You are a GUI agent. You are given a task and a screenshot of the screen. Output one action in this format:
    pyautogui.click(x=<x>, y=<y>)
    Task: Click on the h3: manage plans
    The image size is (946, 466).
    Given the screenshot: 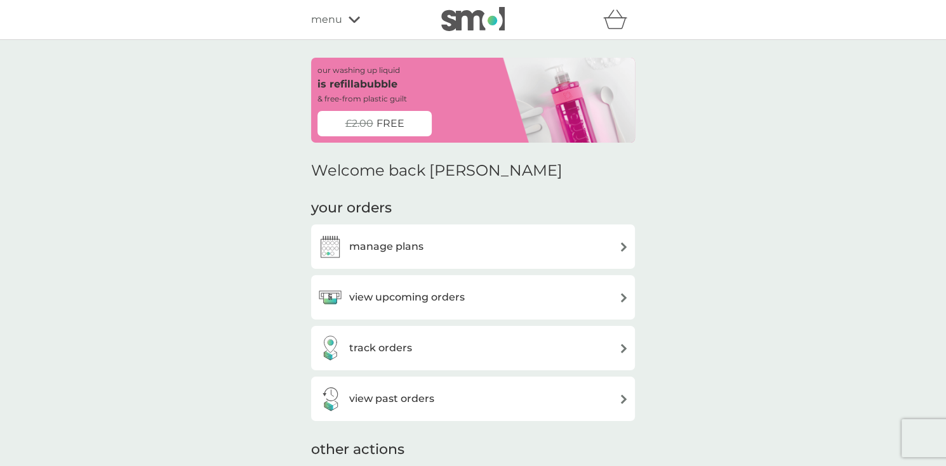 What is the action you would take?
    pyautogui.click(x=386, y=247)
    